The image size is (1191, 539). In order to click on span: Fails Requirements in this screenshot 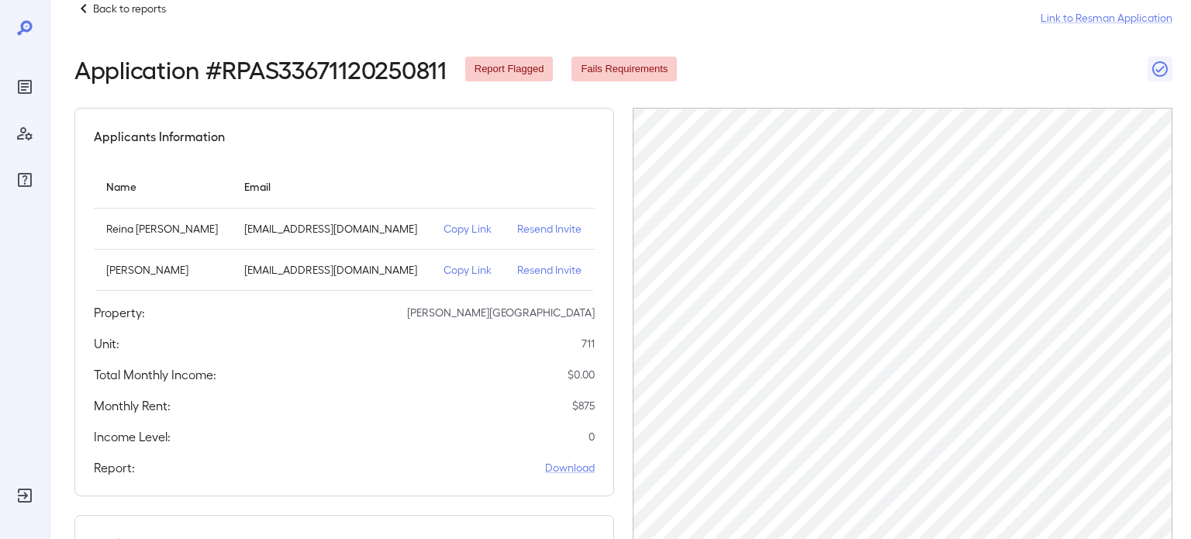, I will do `click(624, 69)`.